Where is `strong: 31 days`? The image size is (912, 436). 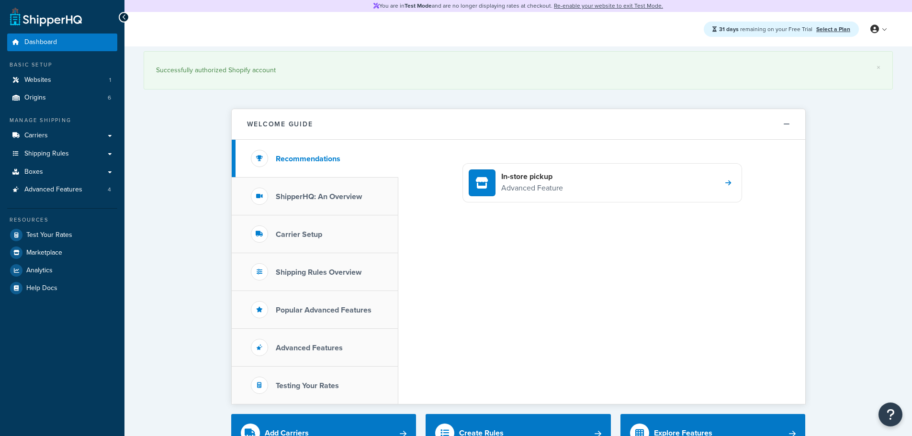
strong: 31 days is located at coordinates (729, 29).